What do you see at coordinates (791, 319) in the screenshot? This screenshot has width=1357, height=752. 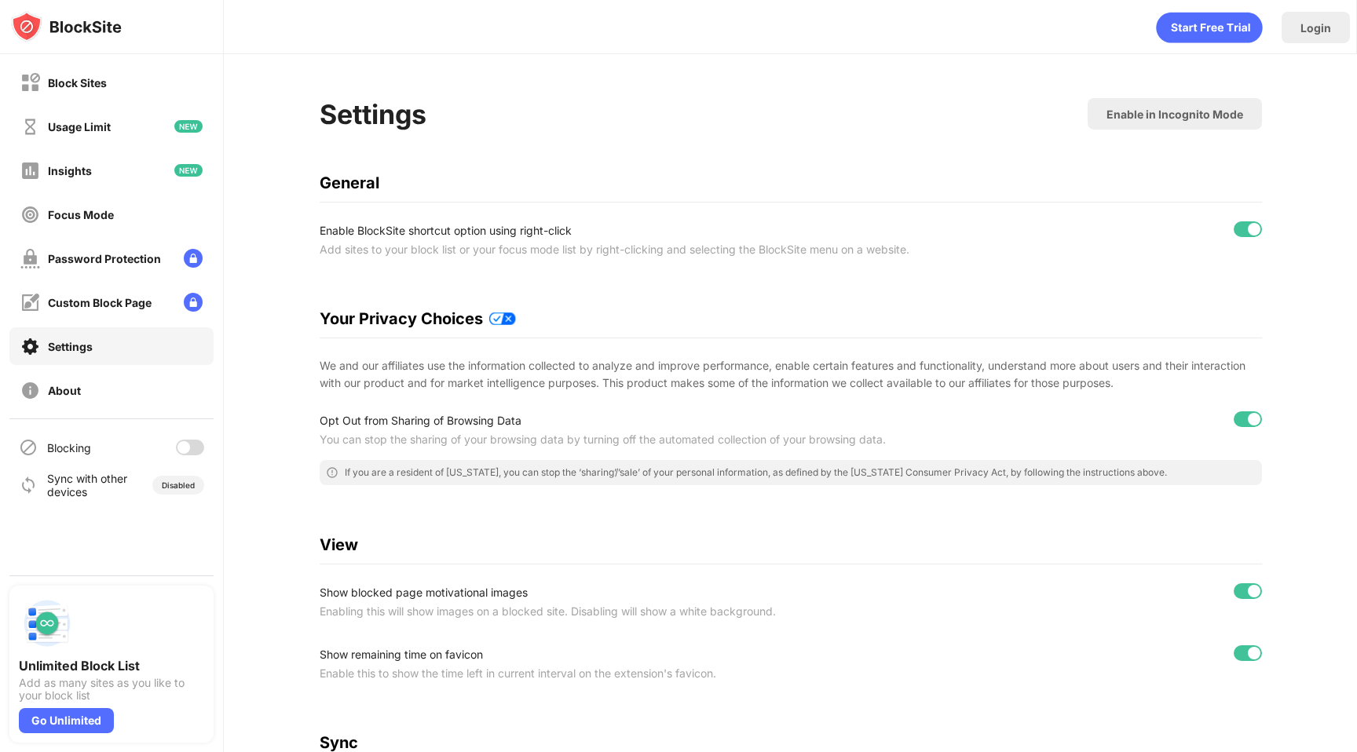 I see `div: Your Privacy Choices` at bounding box center [791, 319].